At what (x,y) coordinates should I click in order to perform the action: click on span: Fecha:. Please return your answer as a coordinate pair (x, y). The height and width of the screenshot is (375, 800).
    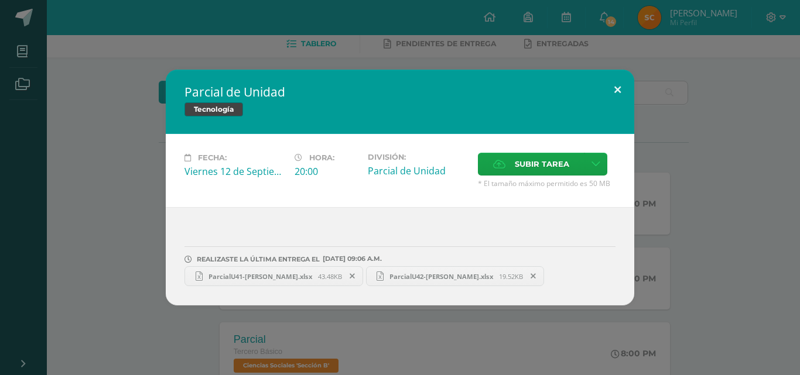
    Looking at the image, I should click on (212, 158).